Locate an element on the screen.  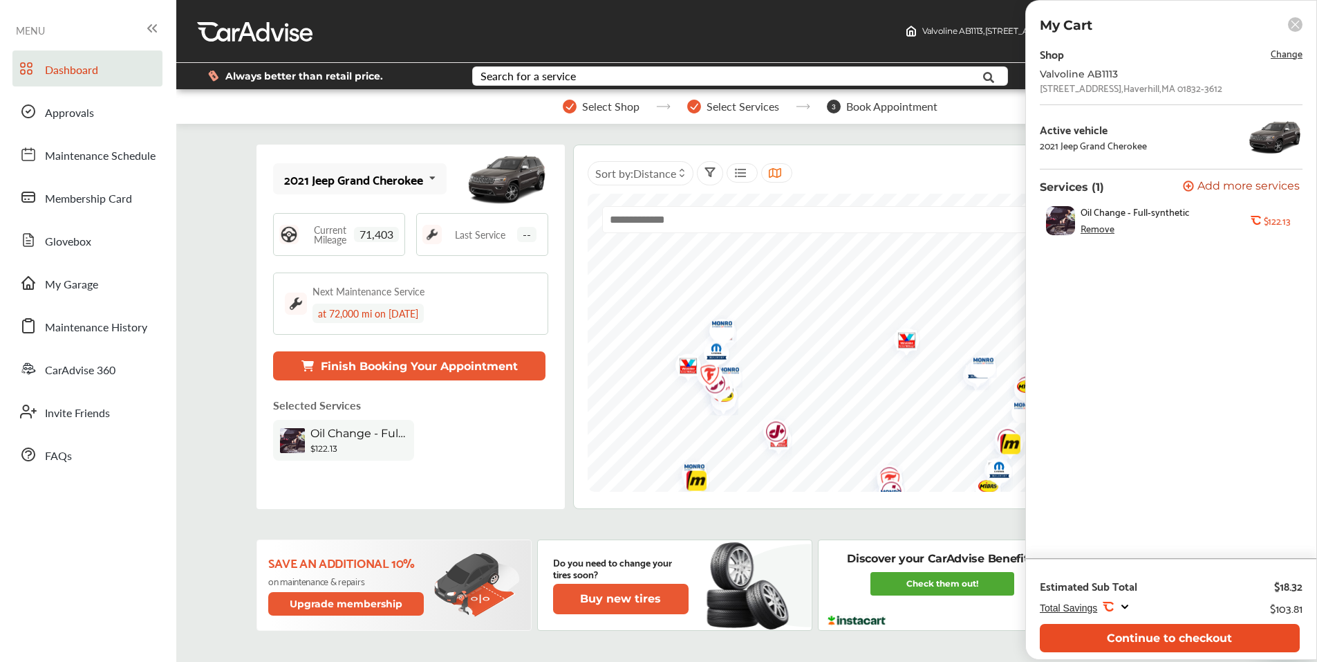
button: Upgrade membership is located at coordinates (346, 604).